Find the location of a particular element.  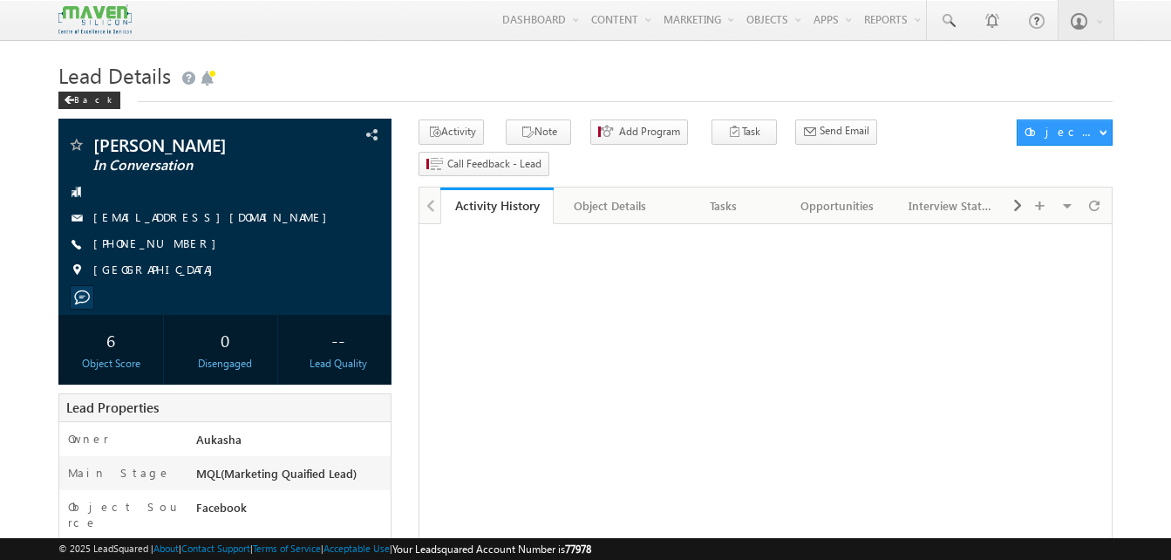

span: Your Leadsquared Account Number is is located at coordinates (492, 548).